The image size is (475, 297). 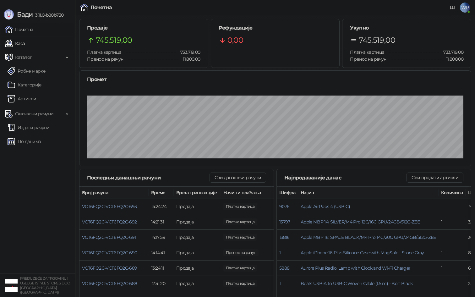 I want to click on button: Сви данашњи рачуни, so click(x=238, y=177).